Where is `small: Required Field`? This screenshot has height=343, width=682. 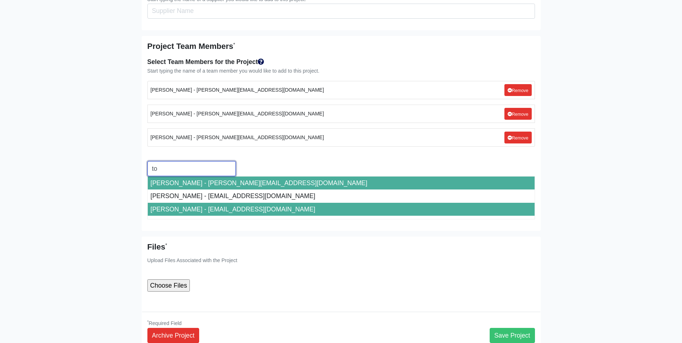 small: Required Field is located at coordinates (165, 323).